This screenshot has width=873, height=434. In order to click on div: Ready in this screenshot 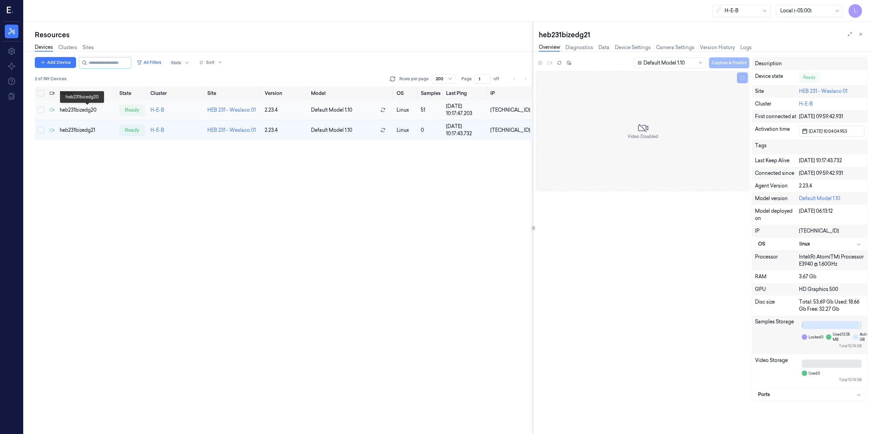, I will do `click(810, 77)`.